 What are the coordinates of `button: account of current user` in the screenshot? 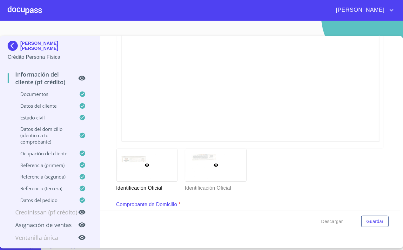 It's located at (363, 10).